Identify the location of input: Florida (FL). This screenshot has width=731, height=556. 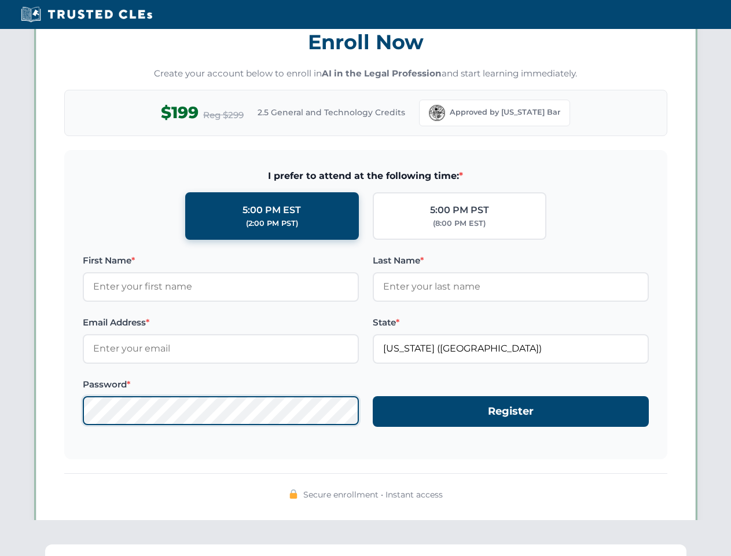
(510, 348).